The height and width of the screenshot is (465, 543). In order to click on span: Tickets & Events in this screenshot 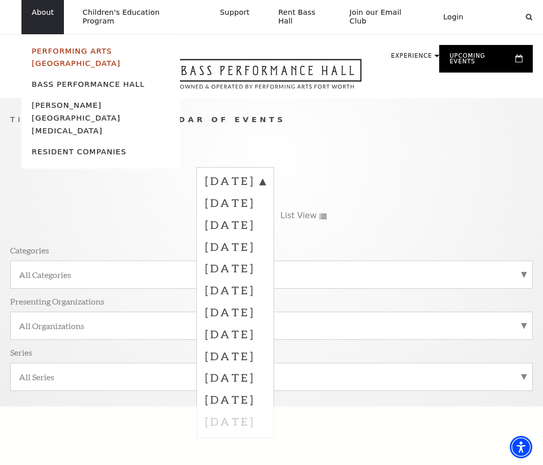, I will do `click(70, 119)`.